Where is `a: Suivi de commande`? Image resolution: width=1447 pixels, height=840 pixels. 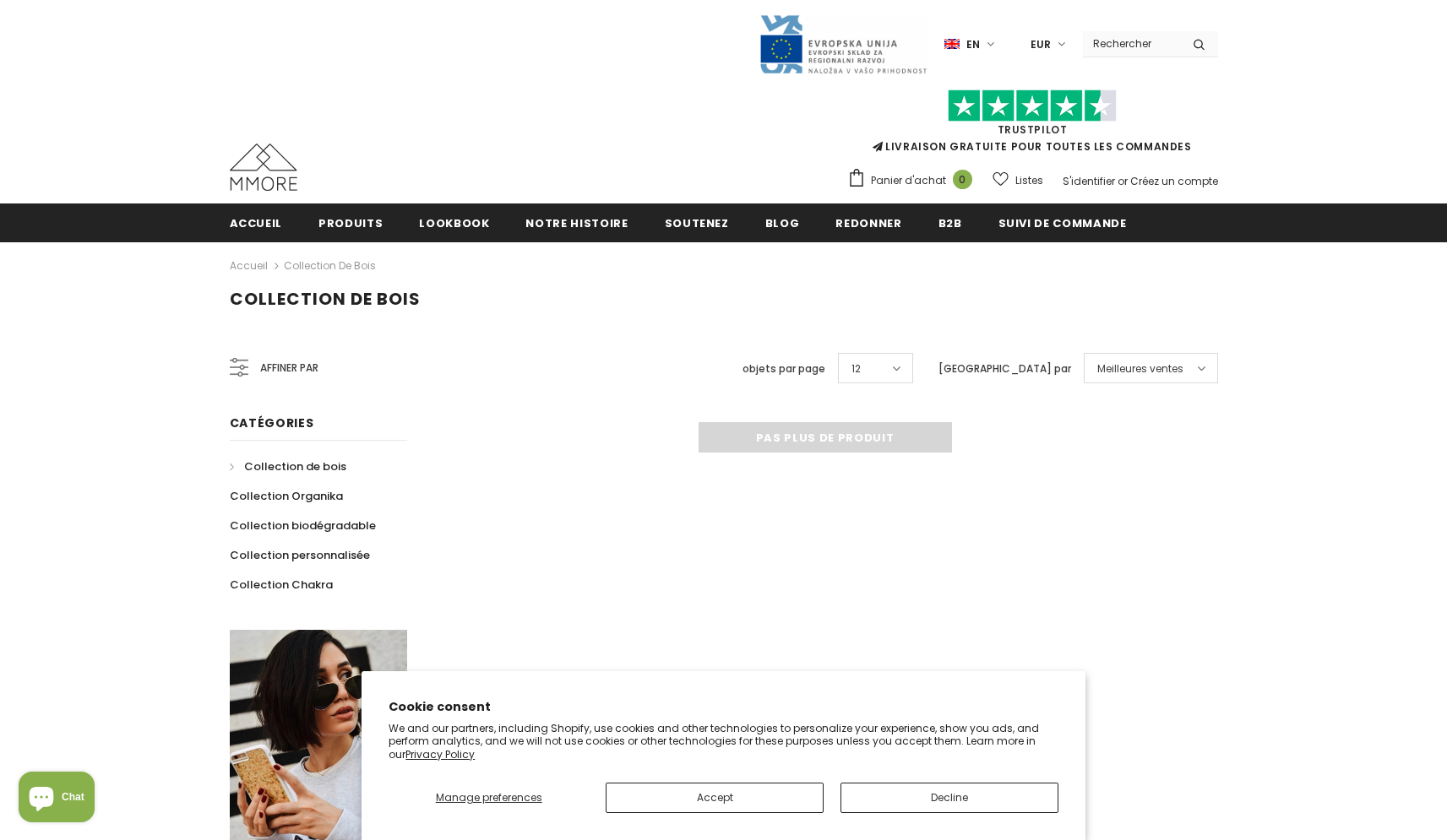 a: Suivi de commande is located at coordinates (1062, 222).